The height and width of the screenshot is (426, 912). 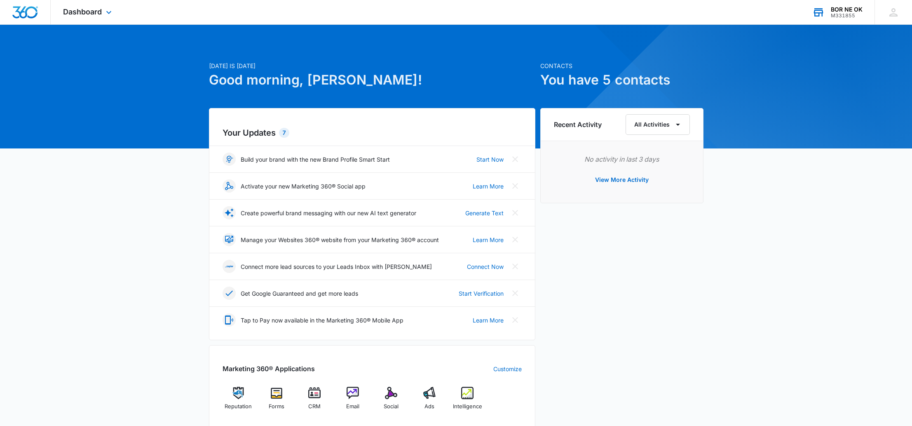 I want to click on span: Social, so click(x=391, y=407).